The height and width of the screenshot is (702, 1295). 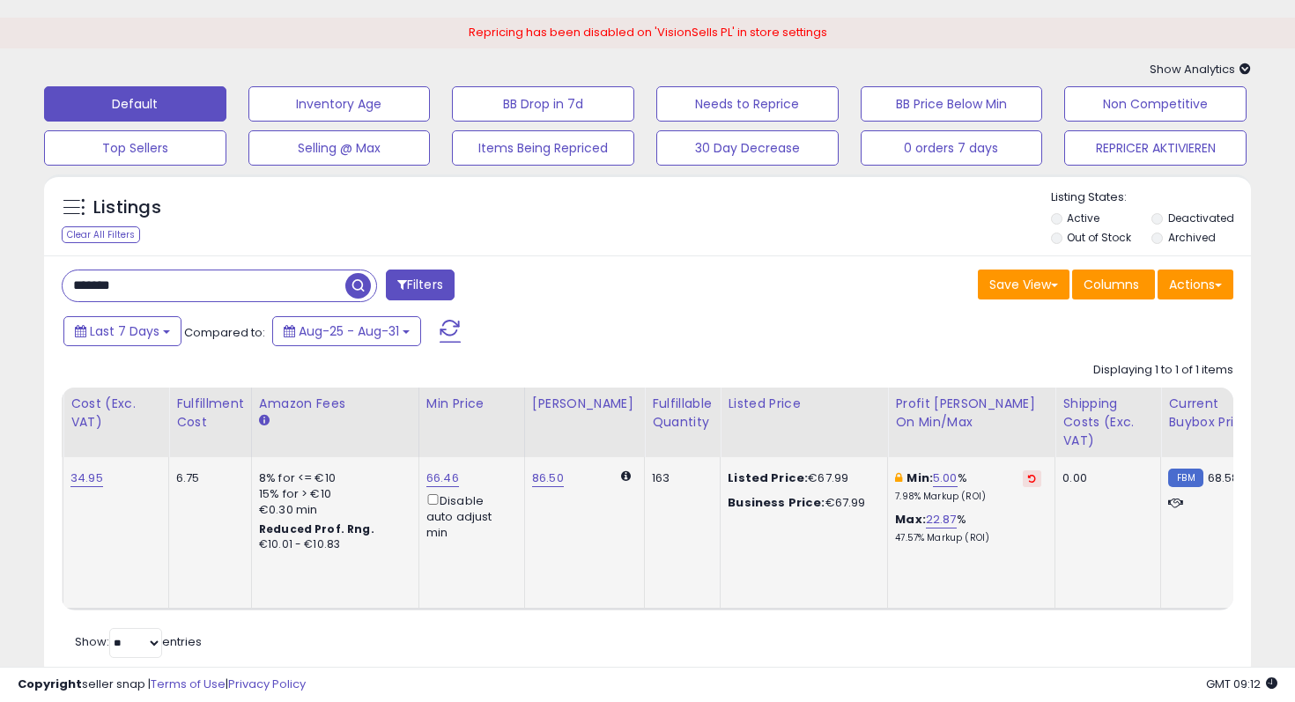 What do you see at coordinates (349, 331) in the screenshot?
I see `span: Aug-25 - Aug-31` at bounding box center [349, 331].